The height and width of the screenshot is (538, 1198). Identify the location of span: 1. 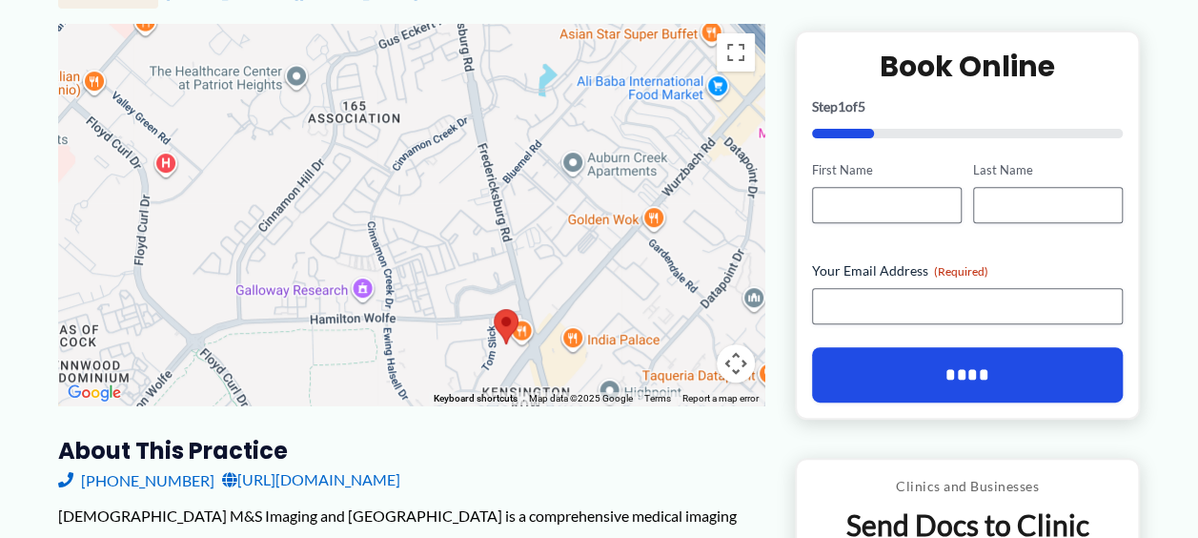
(842, 106).